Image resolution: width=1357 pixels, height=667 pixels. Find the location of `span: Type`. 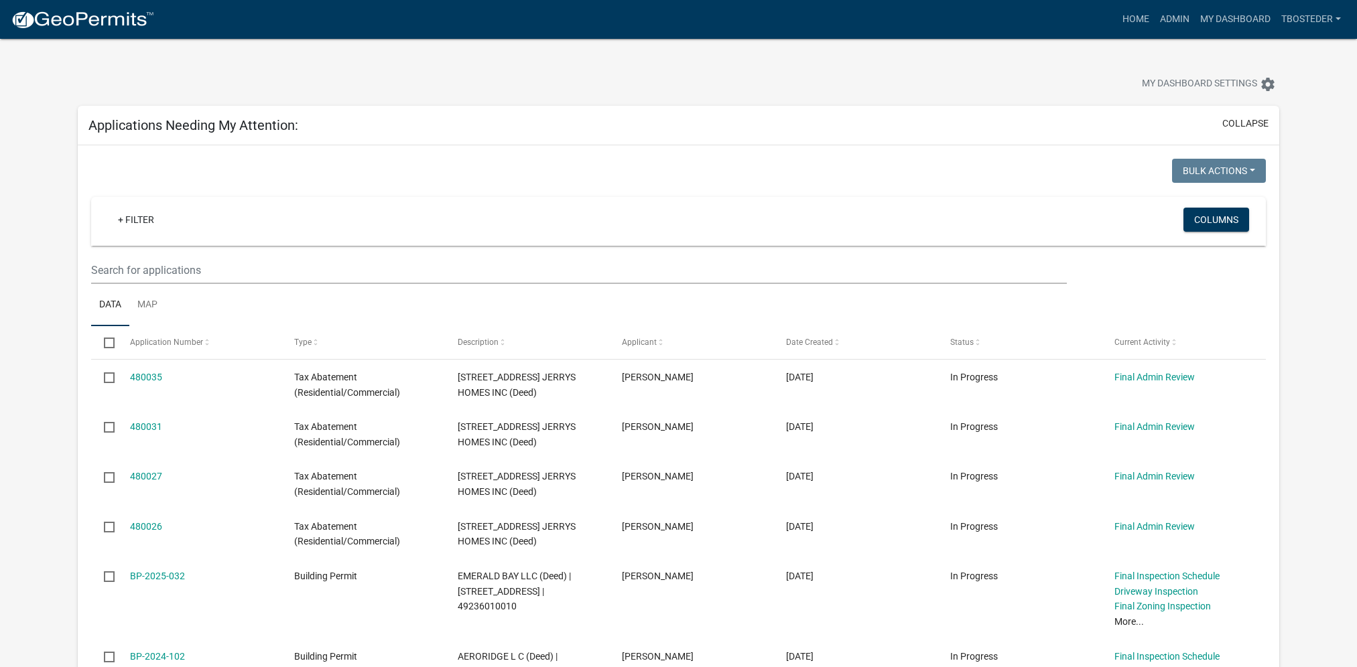

span: Type is located at coordinates (303, 342).